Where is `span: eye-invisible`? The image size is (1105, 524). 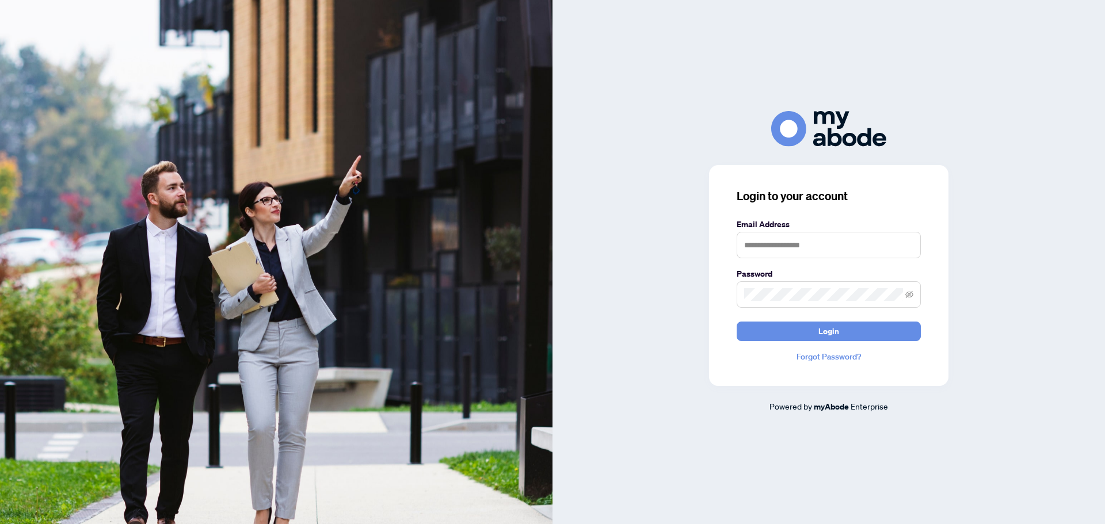
span: eye-invisible is located at coordinates (909, 295).